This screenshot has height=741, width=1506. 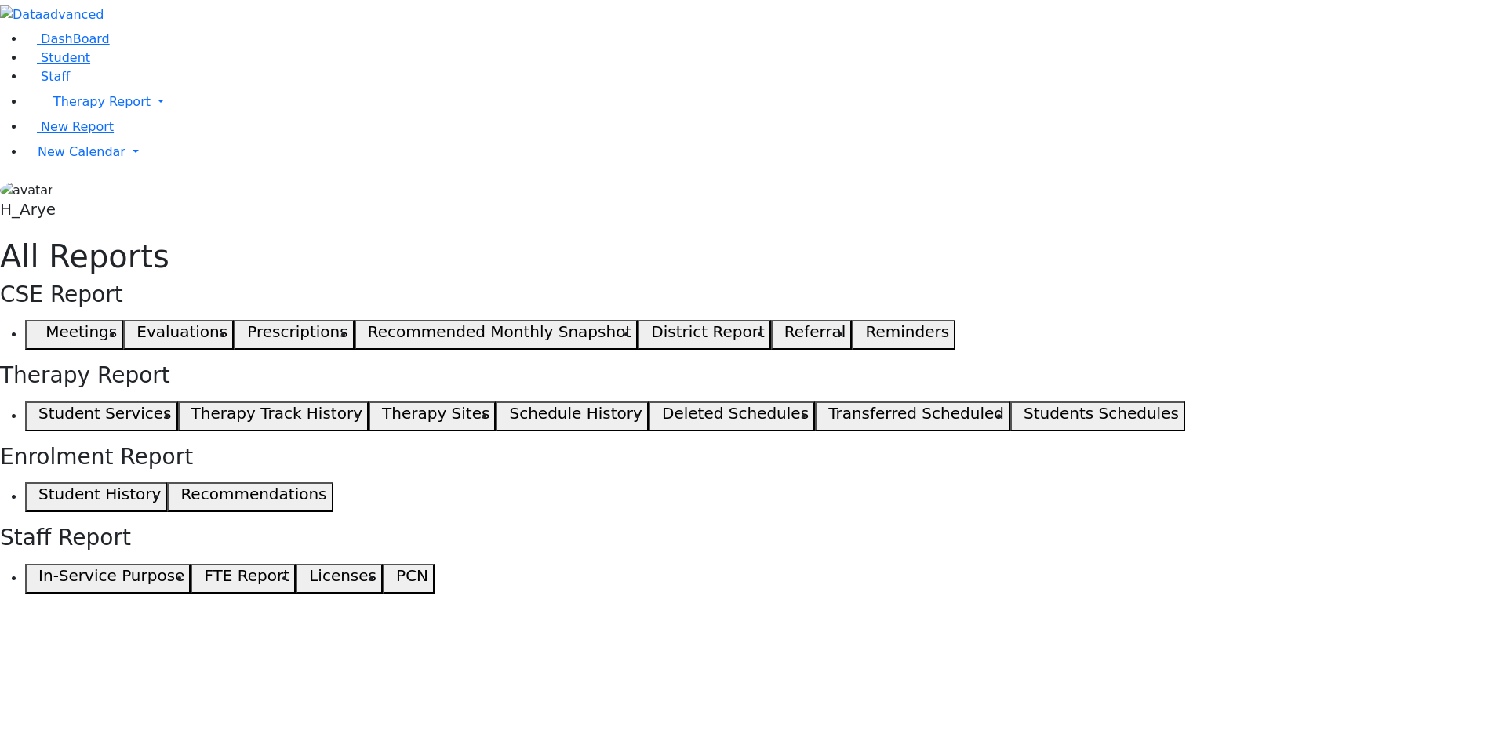 I want to click on a: New Calendar, so click(x=765, y=152).